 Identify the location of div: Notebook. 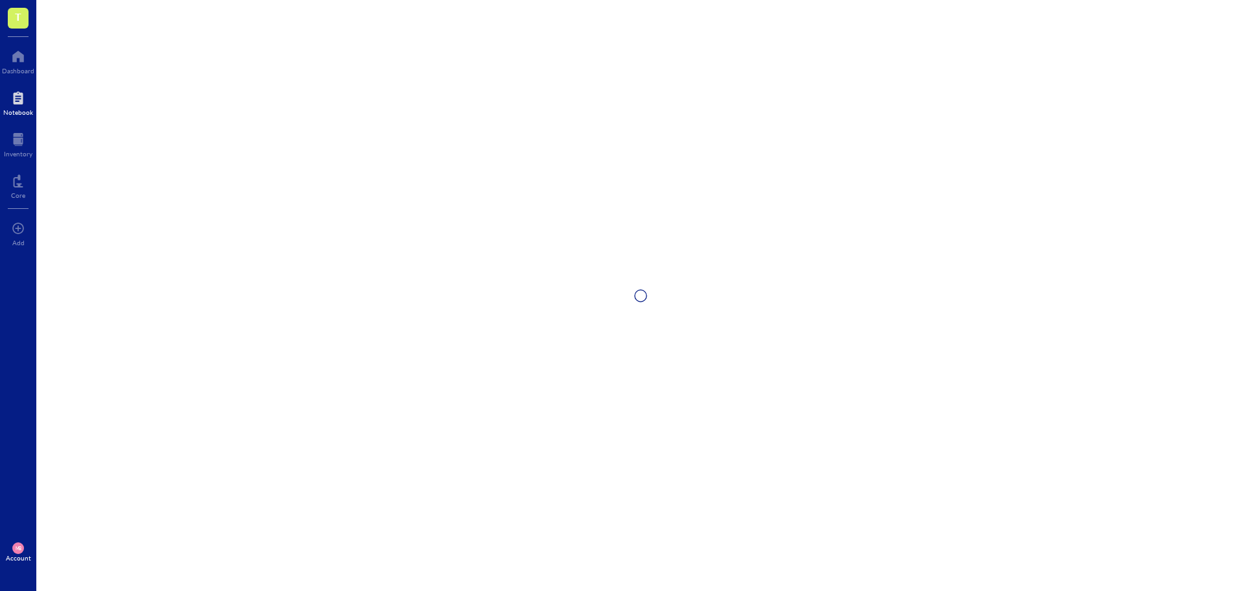
(18, 112).